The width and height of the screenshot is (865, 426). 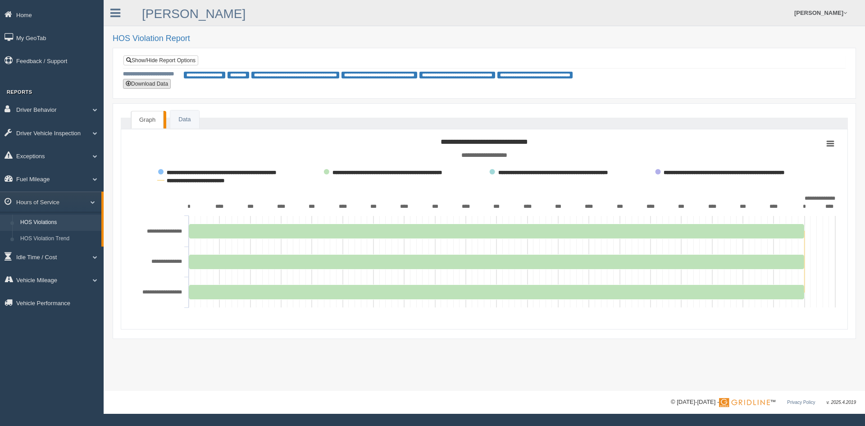 What do you see at coordinates (161, 60) in the screenshot?
I see `a: Show/Hide Report Options` at bounding box center [161, 60].